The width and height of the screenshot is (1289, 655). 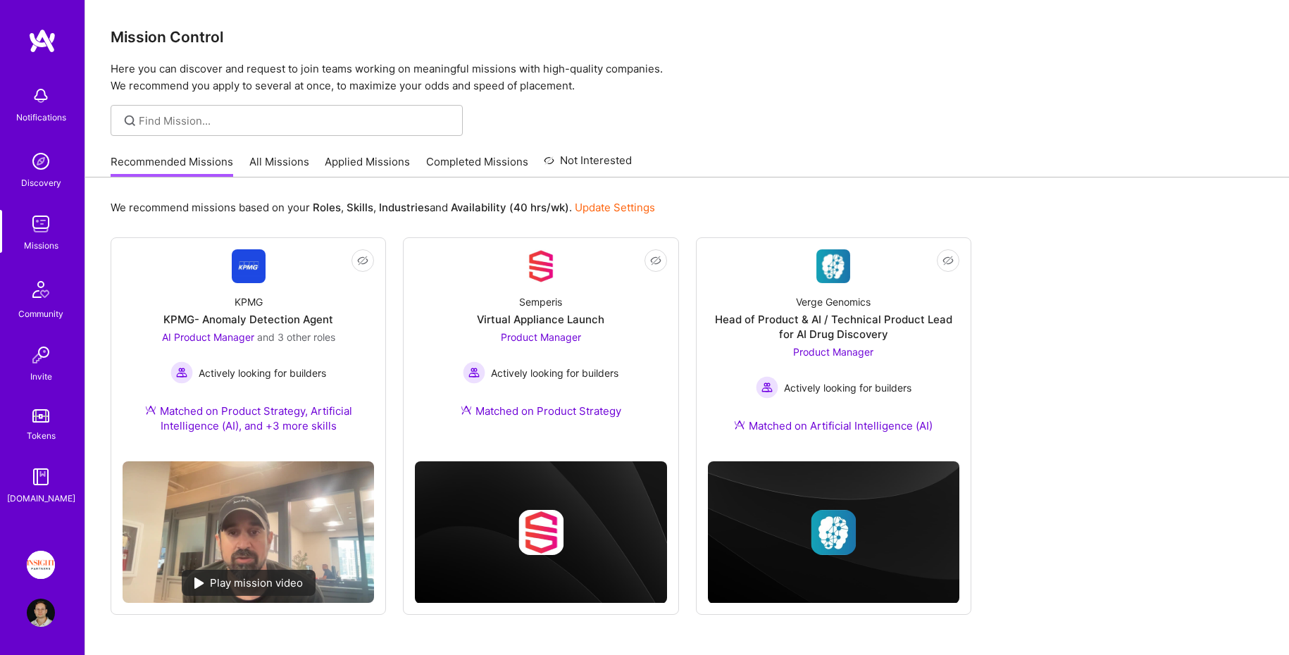 What do you see at coordinates (687, 78) in the screenshot?
I see `p: Here you can discover and request to join teams working on meaningful missions with high-quality ...` at bounding box center [687, 78].